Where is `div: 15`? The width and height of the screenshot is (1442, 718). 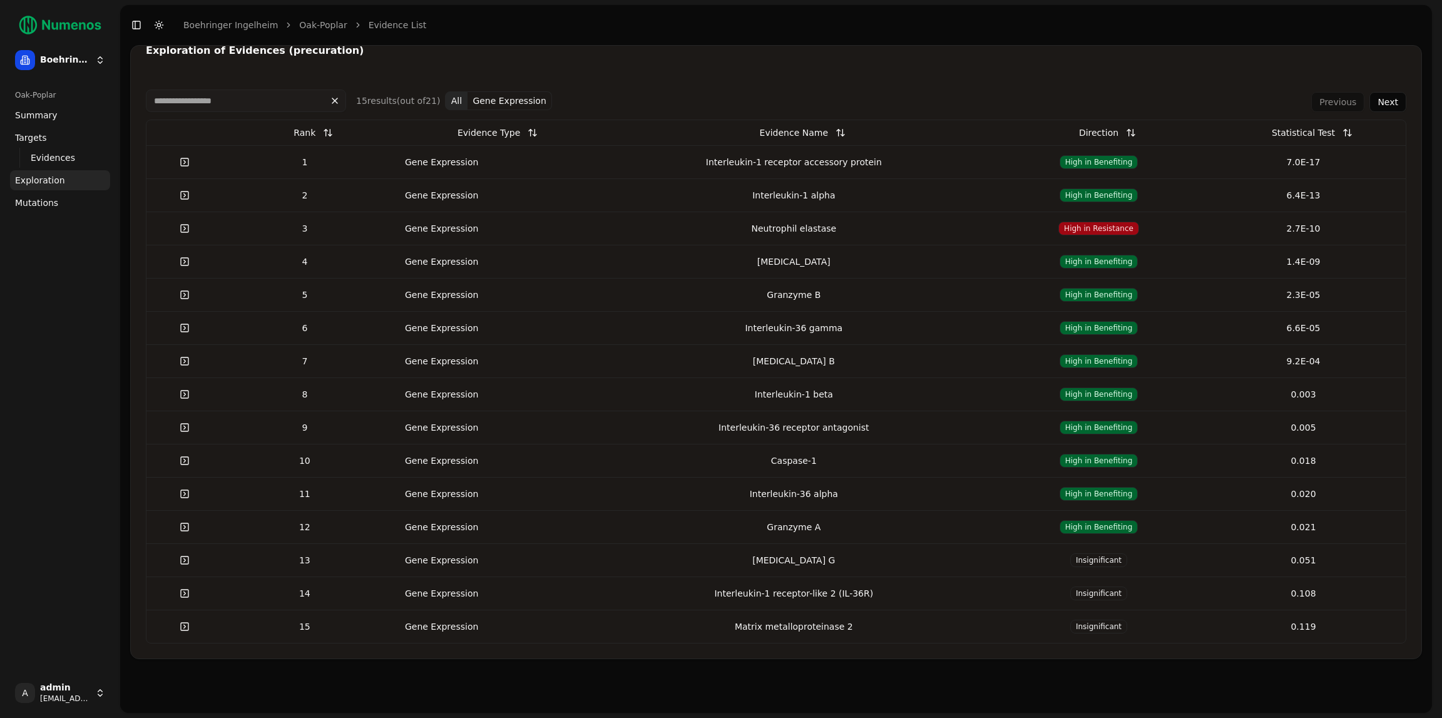 div: 15 is located at coordinates (305, 626).